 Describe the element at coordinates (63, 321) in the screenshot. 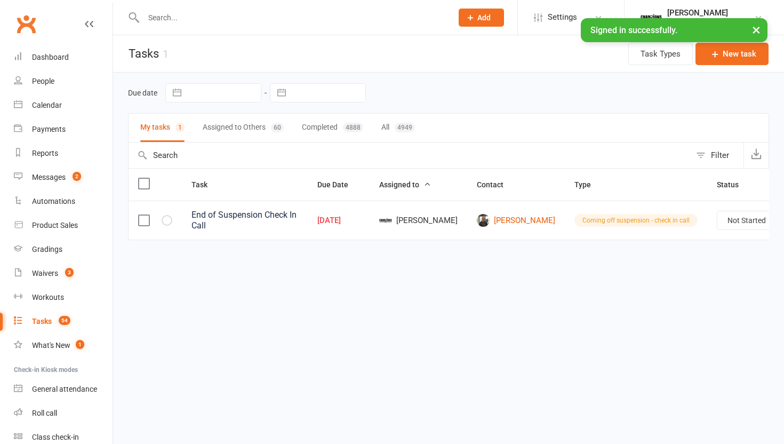

I see `a: Tasks 54` at that location.